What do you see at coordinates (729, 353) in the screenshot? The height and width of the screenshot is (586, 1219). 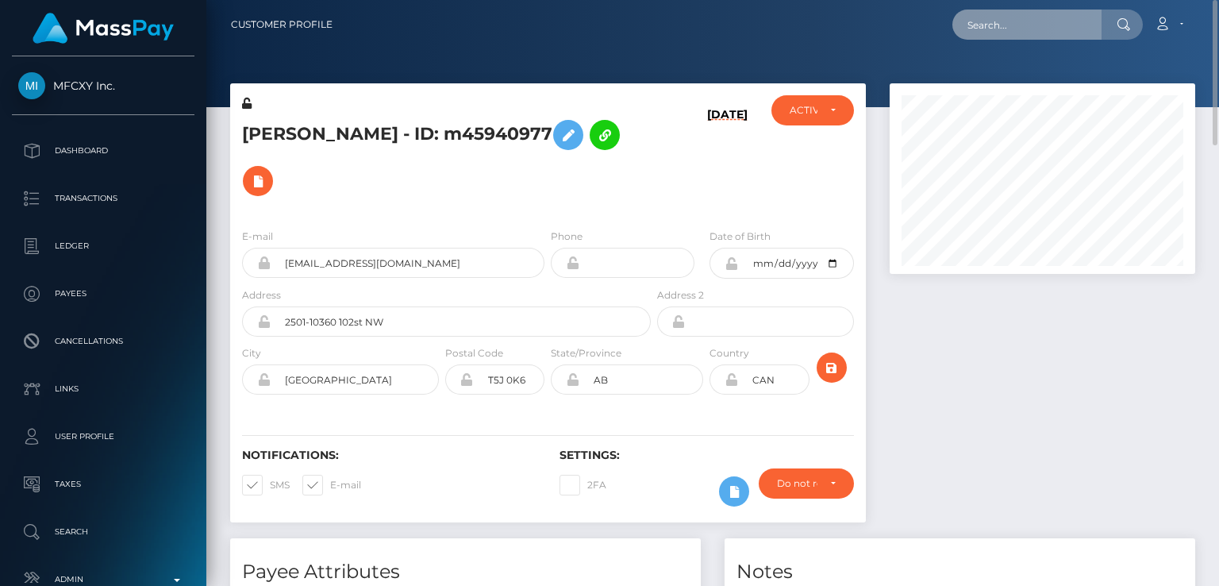 I see `label: Country` at bounding box center [729, 353].